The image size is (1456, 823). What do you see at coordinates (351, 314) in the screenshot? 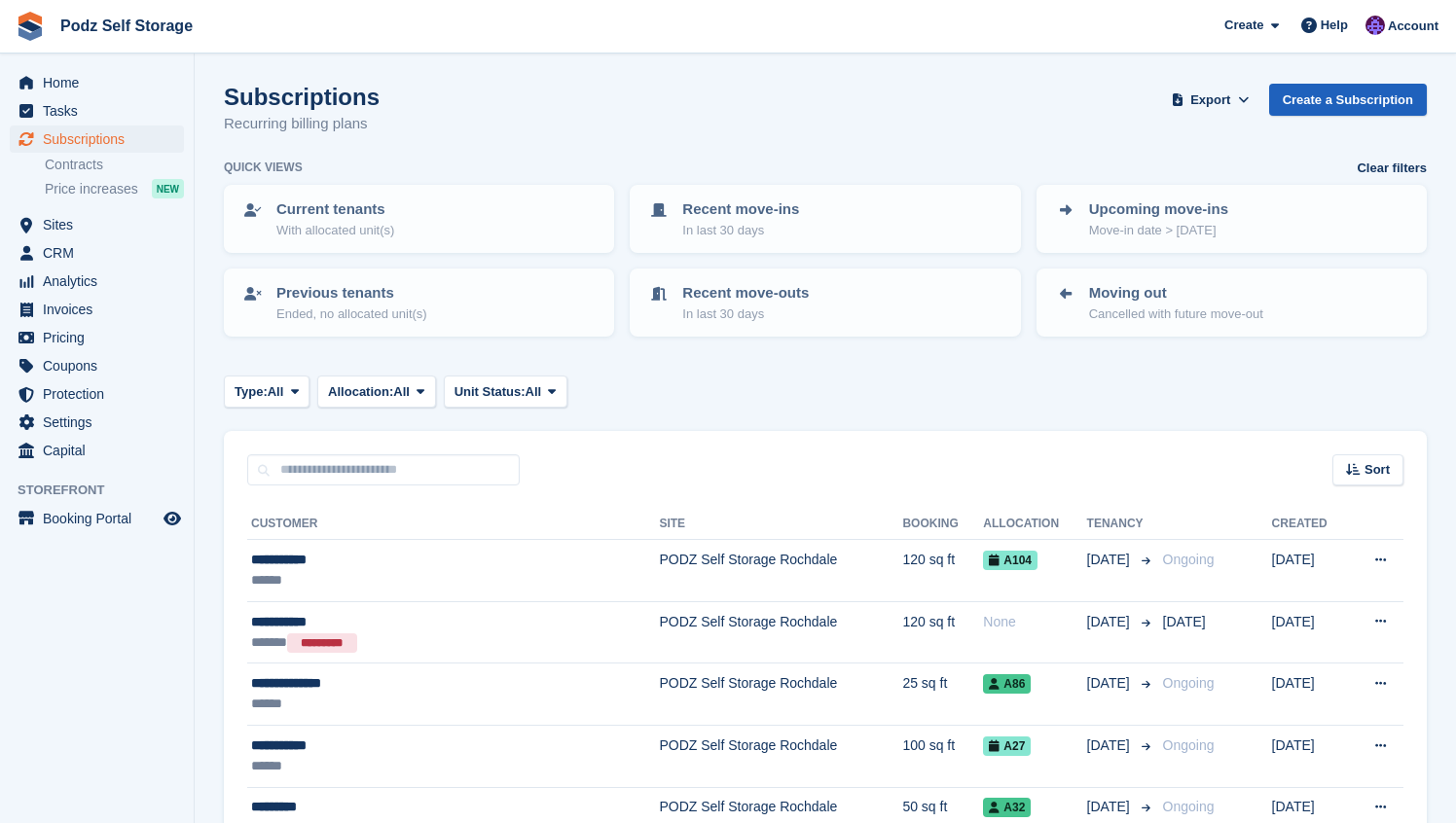
I see `p: Ended, no allocated unit(s)` at bounding box center [351, 314].